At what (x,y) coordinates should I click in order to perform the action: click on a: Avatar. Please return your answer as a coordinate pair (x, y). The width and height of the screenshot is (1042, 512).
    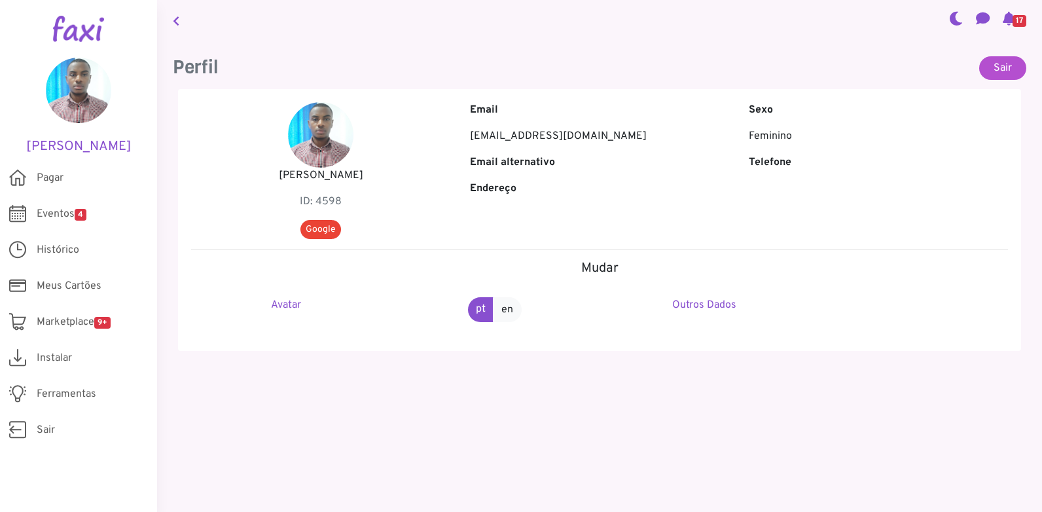
    Looking at the image, I should click on (286, 305).